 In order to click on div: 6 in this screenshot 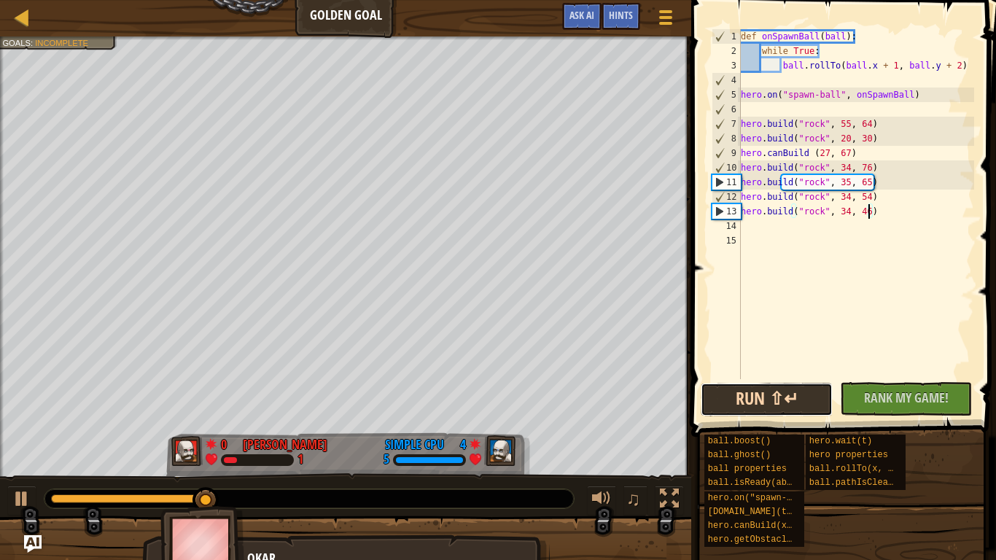, I will do `click(726, 109)`.